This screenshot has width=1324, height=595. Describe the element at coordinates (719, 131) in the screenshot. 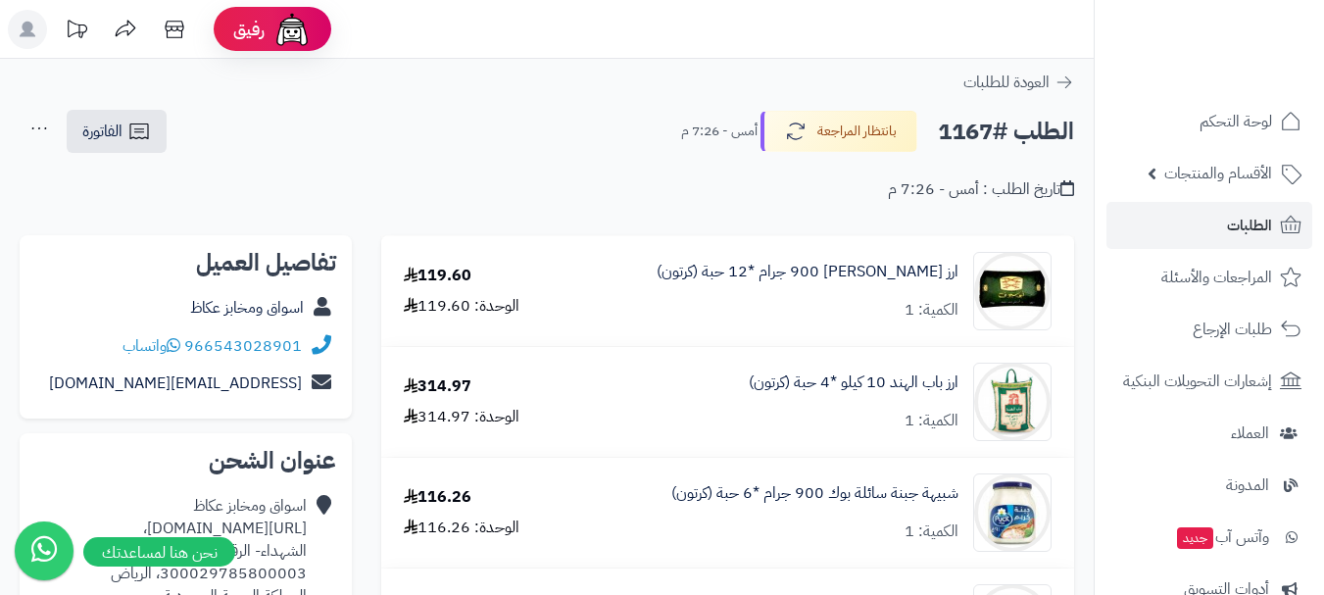

I see `small: أمس - 7:26 م` at that location.